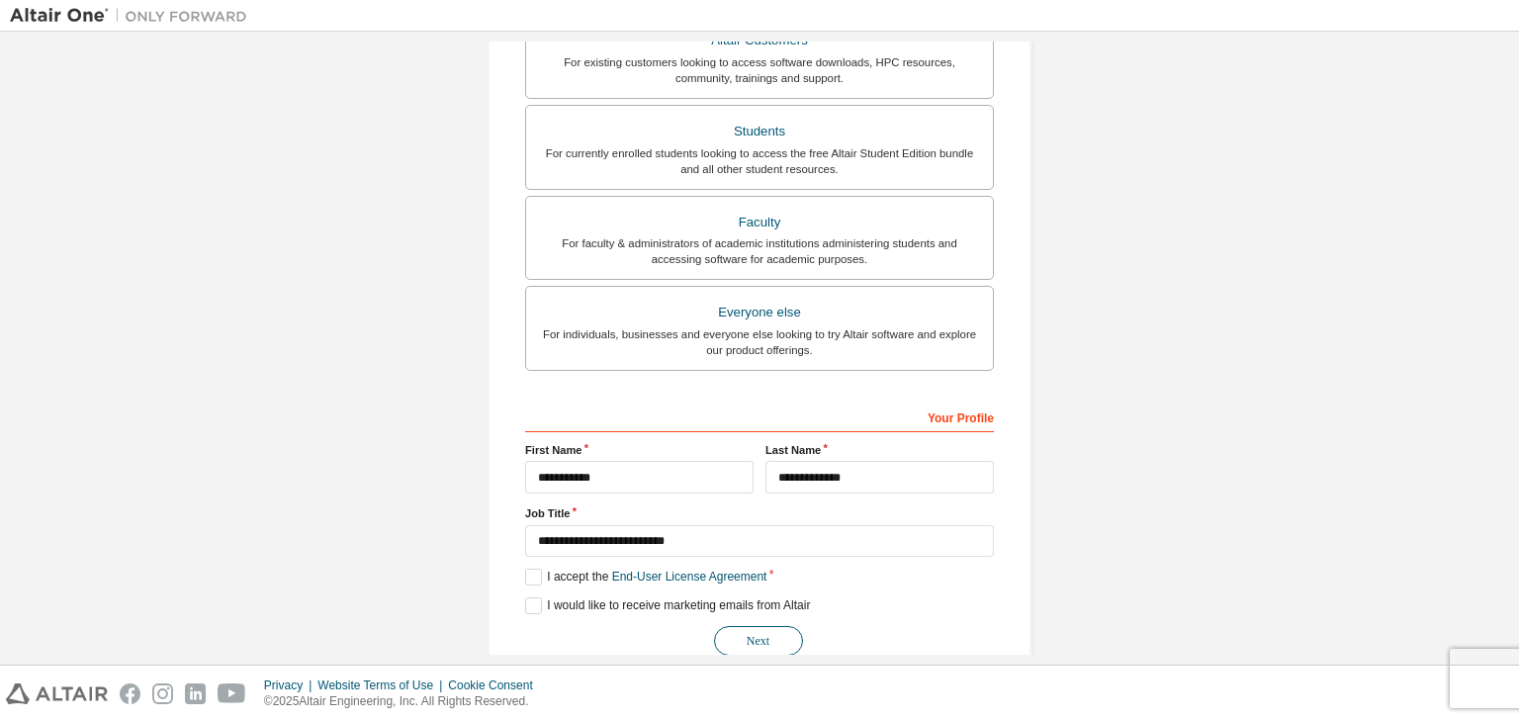 The image size is (1519, 722). Describe the element at coordinates (689, 576) in the screenshot. I see `a: End-User License Agreement` at that location.